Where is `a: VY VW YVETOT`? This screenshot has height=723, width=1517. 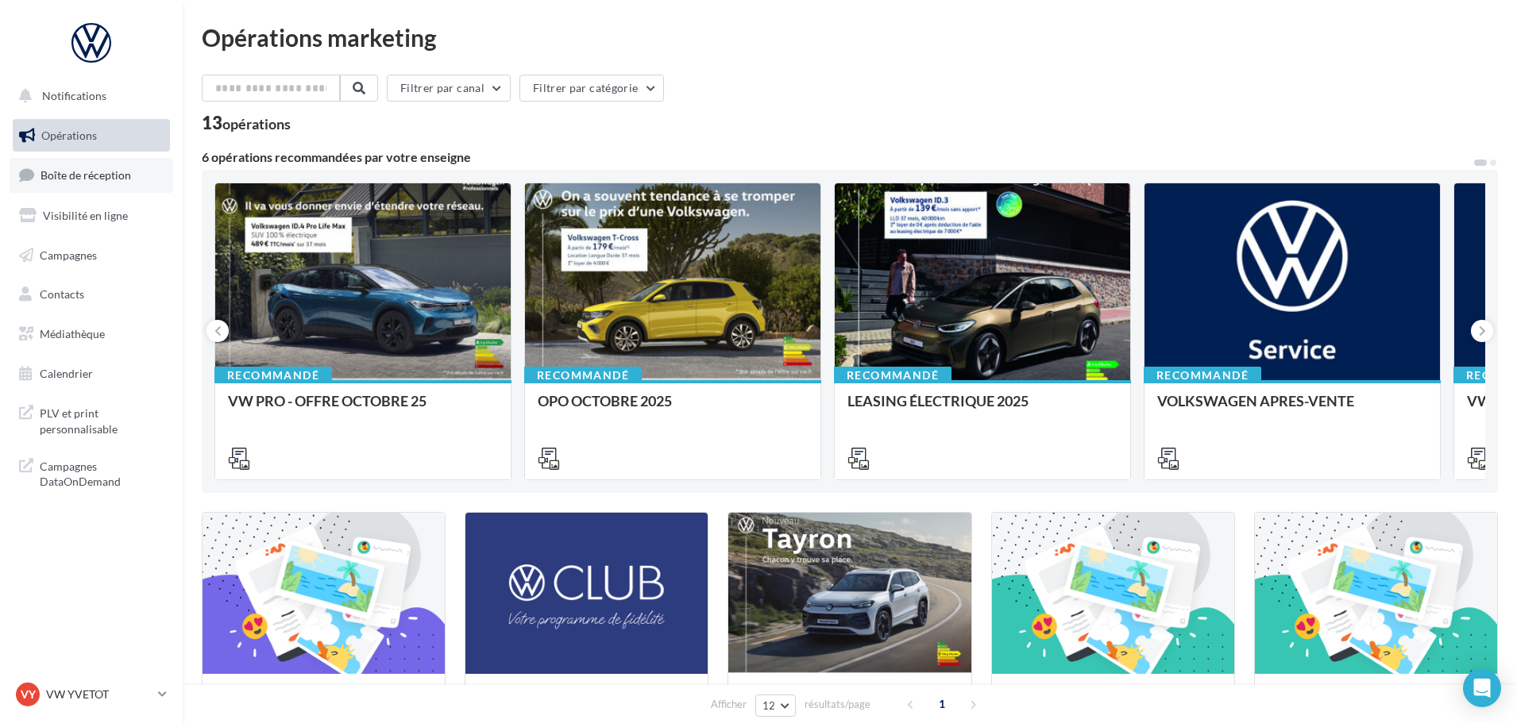 a: VY VW YVETOT is located at coordinates (91, 695).